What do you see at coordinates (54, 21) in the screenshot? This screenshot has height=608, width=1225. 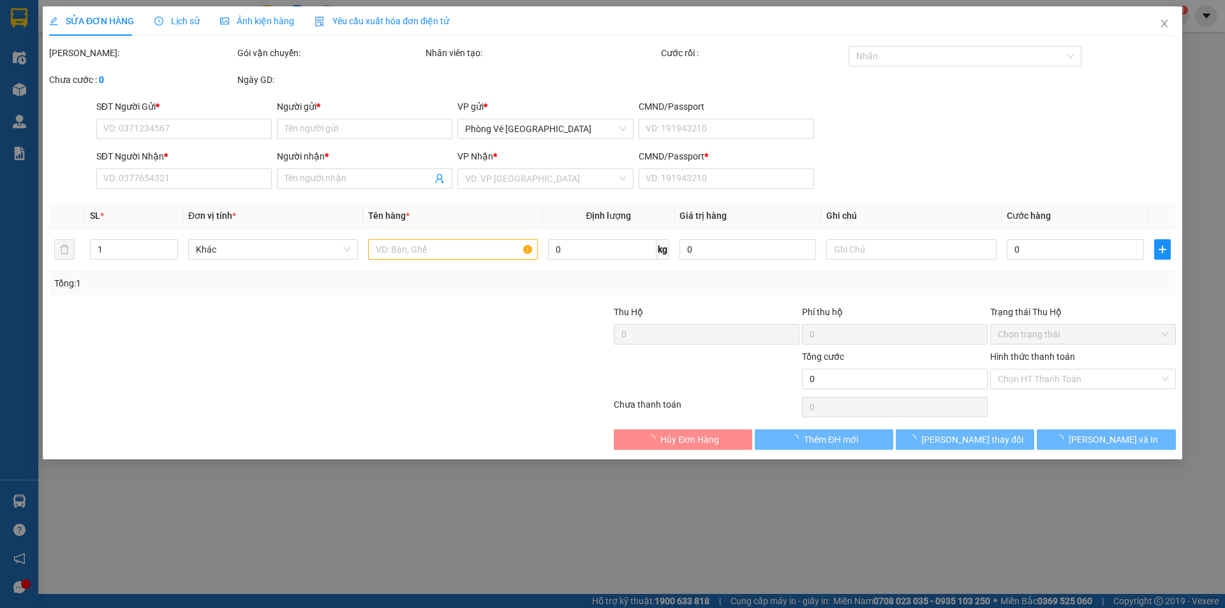 I see `span: edit` at bounding box center [54, 21].